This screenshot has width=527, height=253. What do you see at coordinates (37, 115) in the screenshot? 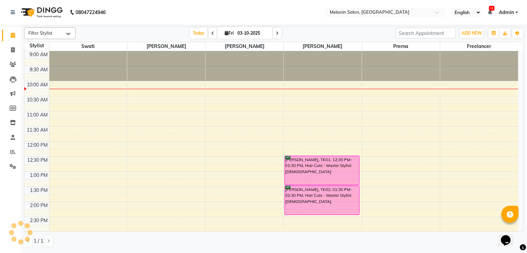
I see `div: 11:00 AM` at bounding box center [37, 115].